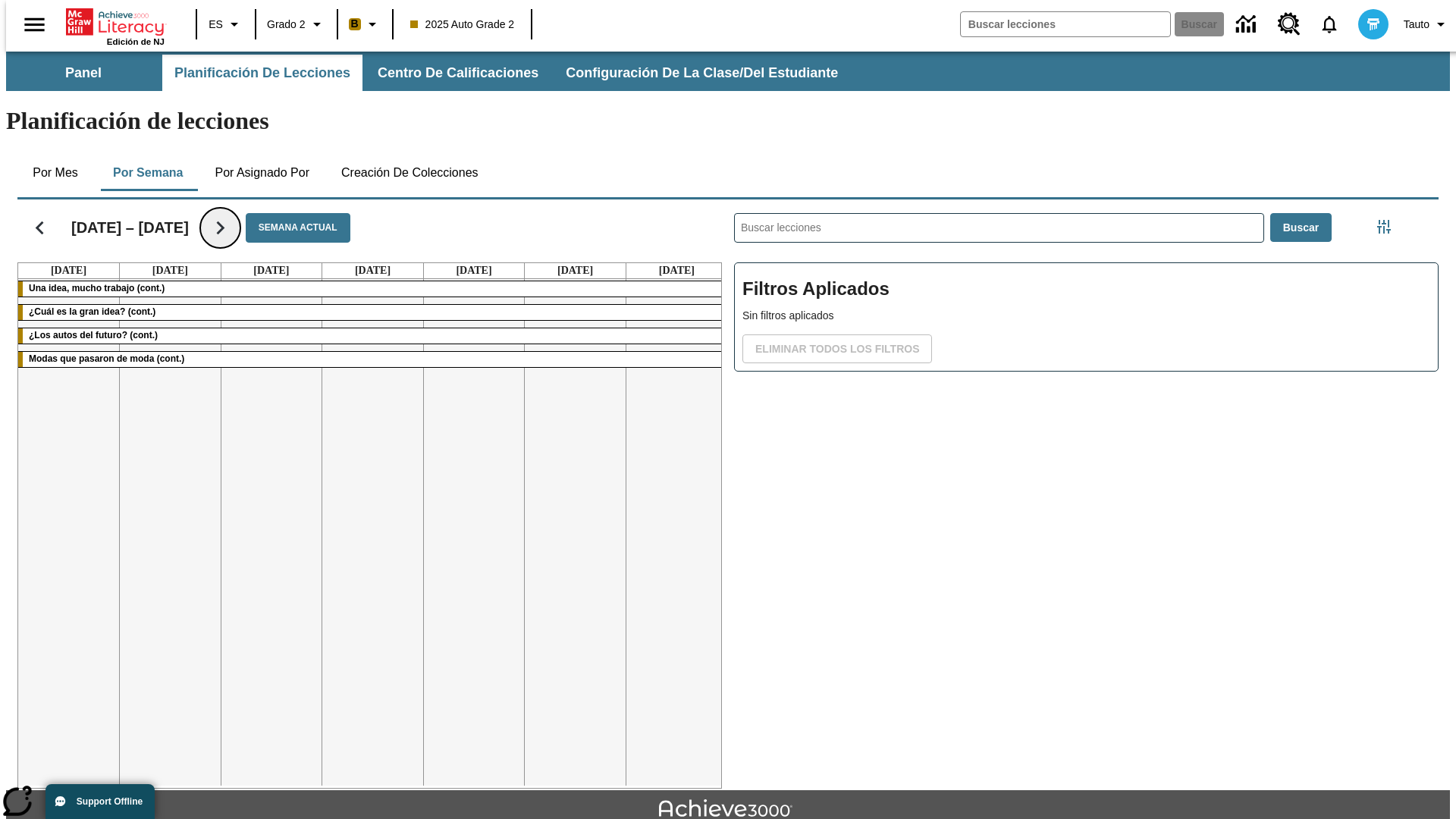  Describe the element at coordinates (702, 73) in the screenshot. I see `button: Configuración de la clase/del estudiante` at that location.